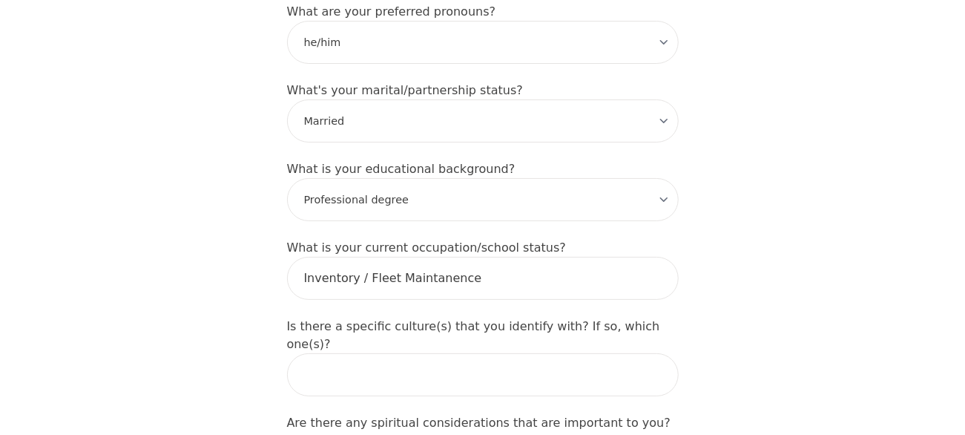 The image size is (965, 435). I want to click on label: What are your preferred pronouns?, so click(392, 11).